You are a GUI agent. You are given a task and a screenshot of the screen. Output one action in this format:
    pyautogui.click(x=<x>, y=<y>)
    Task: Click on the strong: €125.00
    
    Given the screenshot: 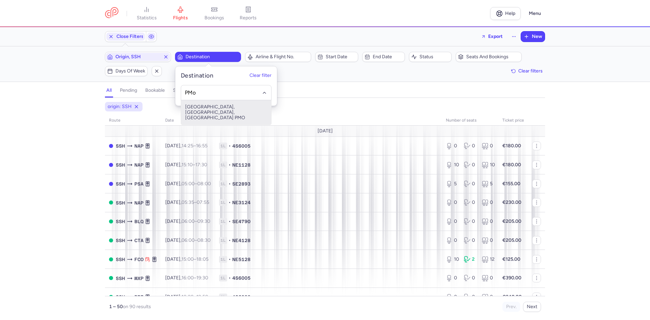 What is the action you would take?
    pyautogui.click(x=511, y=259)
    